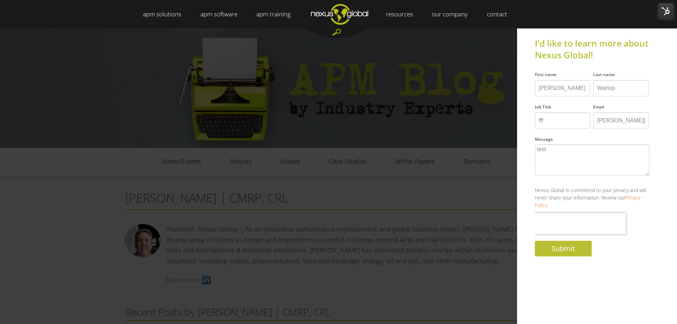 This screenshot has height=324, width=677. I want to click on input: Submit, so click(563, 248).